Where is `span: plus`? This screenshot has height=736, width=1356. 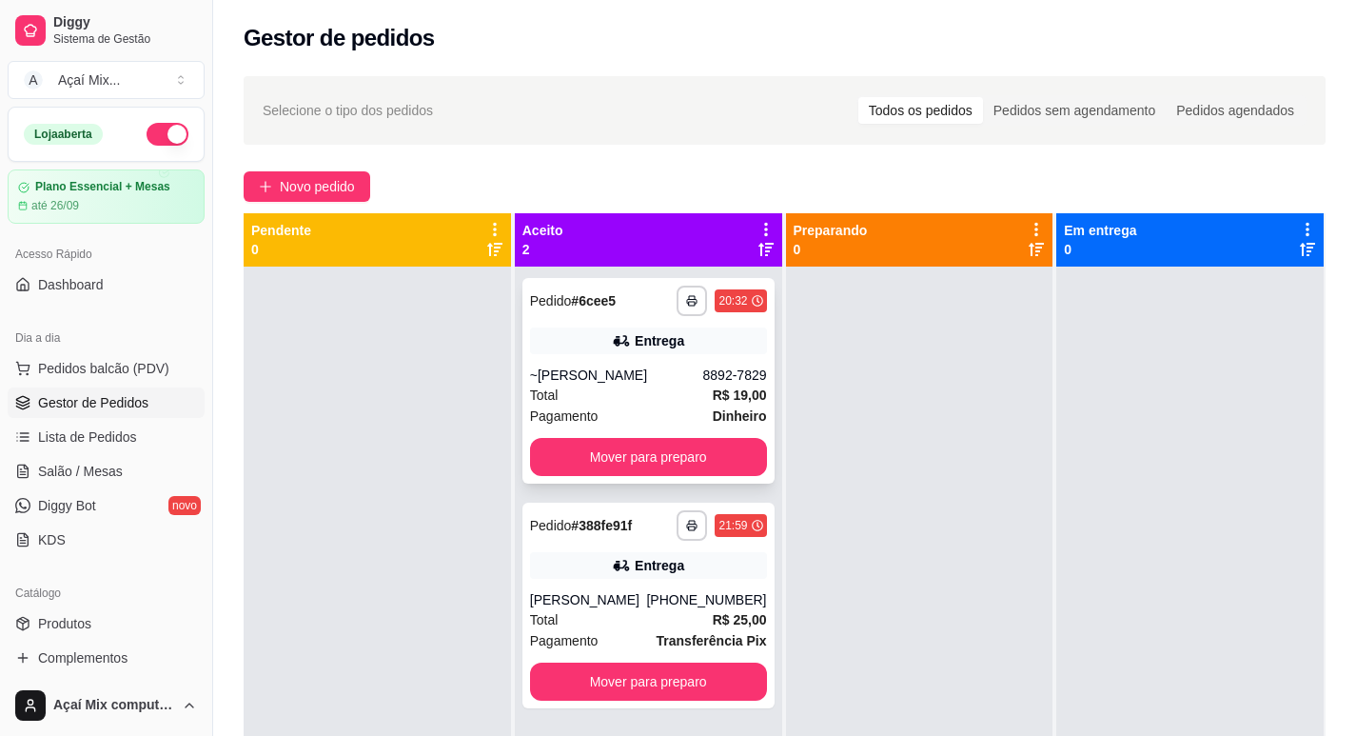 span: plus is located at coordinates (266, 187).